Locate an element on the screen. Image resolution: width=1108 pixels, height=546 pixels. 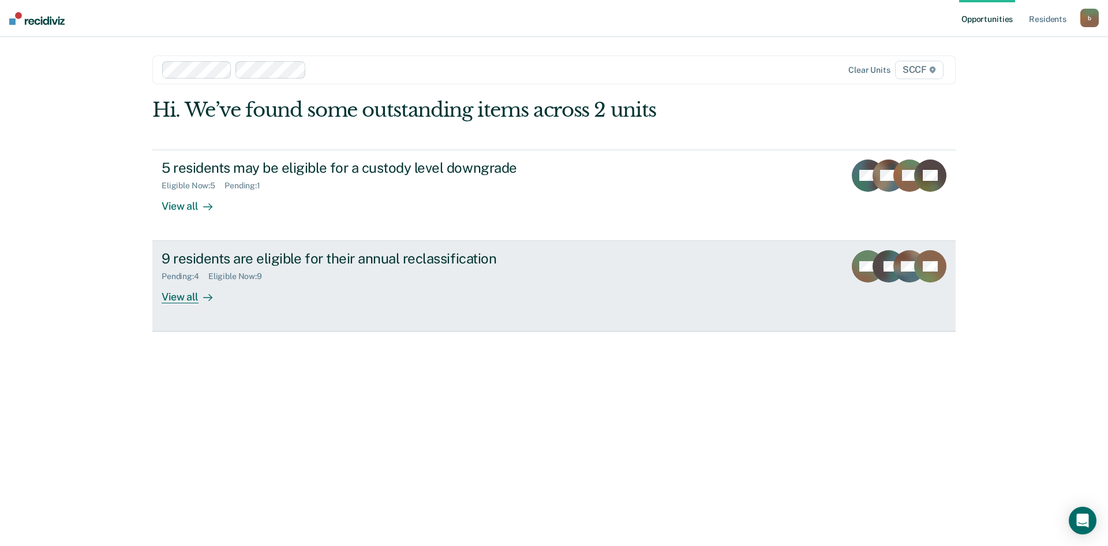
a: 9 residents are eligible for their annual reclassificationPending:4Eligible Now:9View all is located at coordinates (554, 286).